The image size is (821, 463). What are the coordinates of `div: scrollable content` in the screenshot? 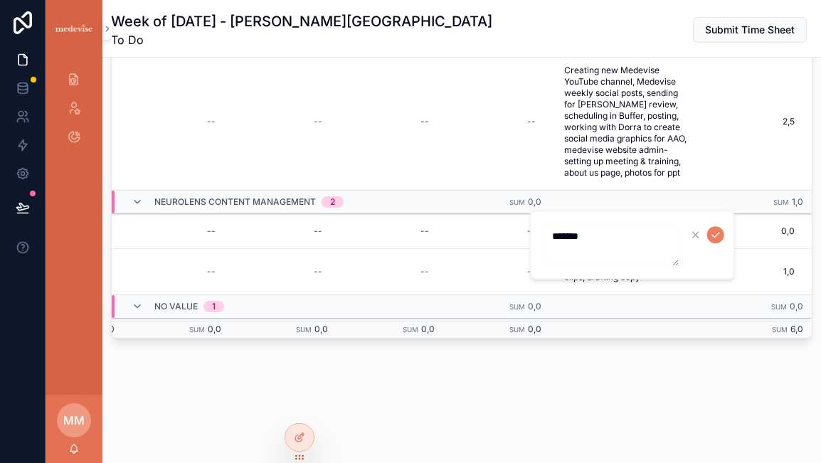 It's located at (74, 112).